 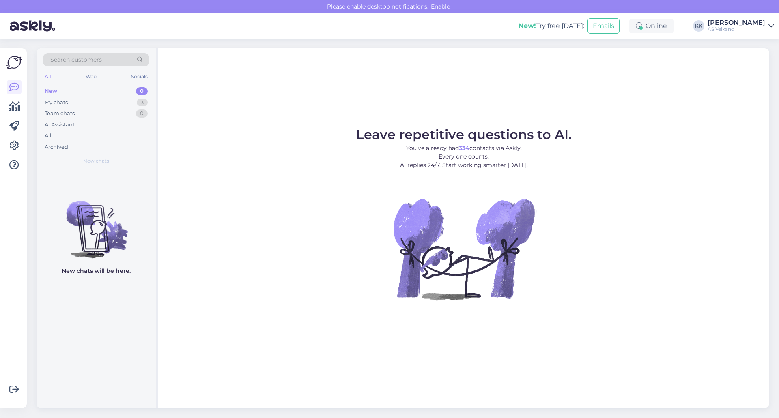 I want to click on div: AI Assistant, so click(x=60, y=125).